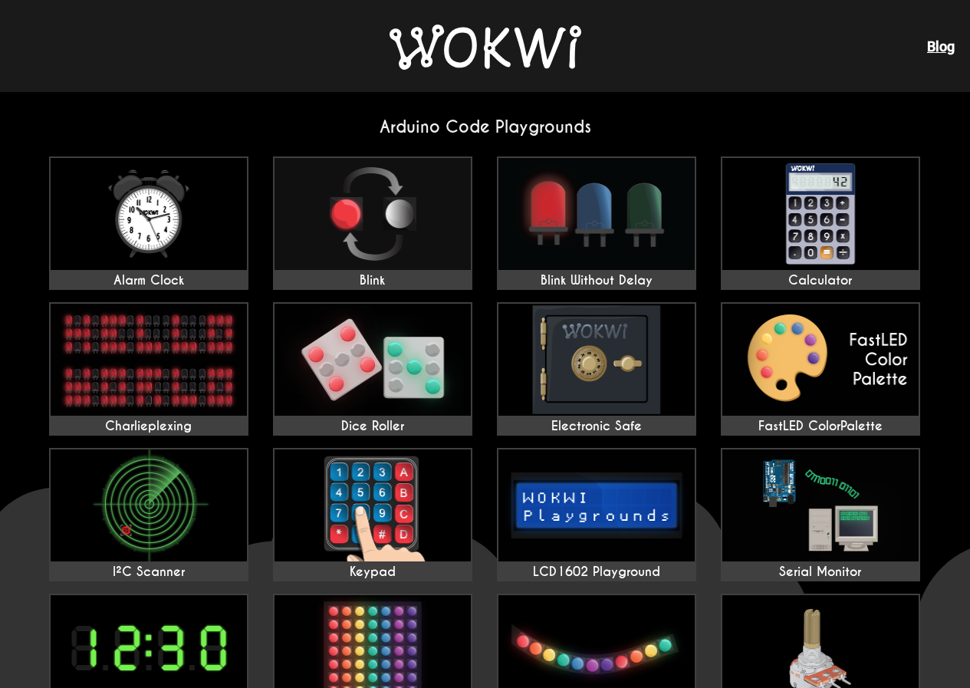 The height and width of the screenshot is (688, 970). I want to click on div: Alarm Clock, so click(149, 281).